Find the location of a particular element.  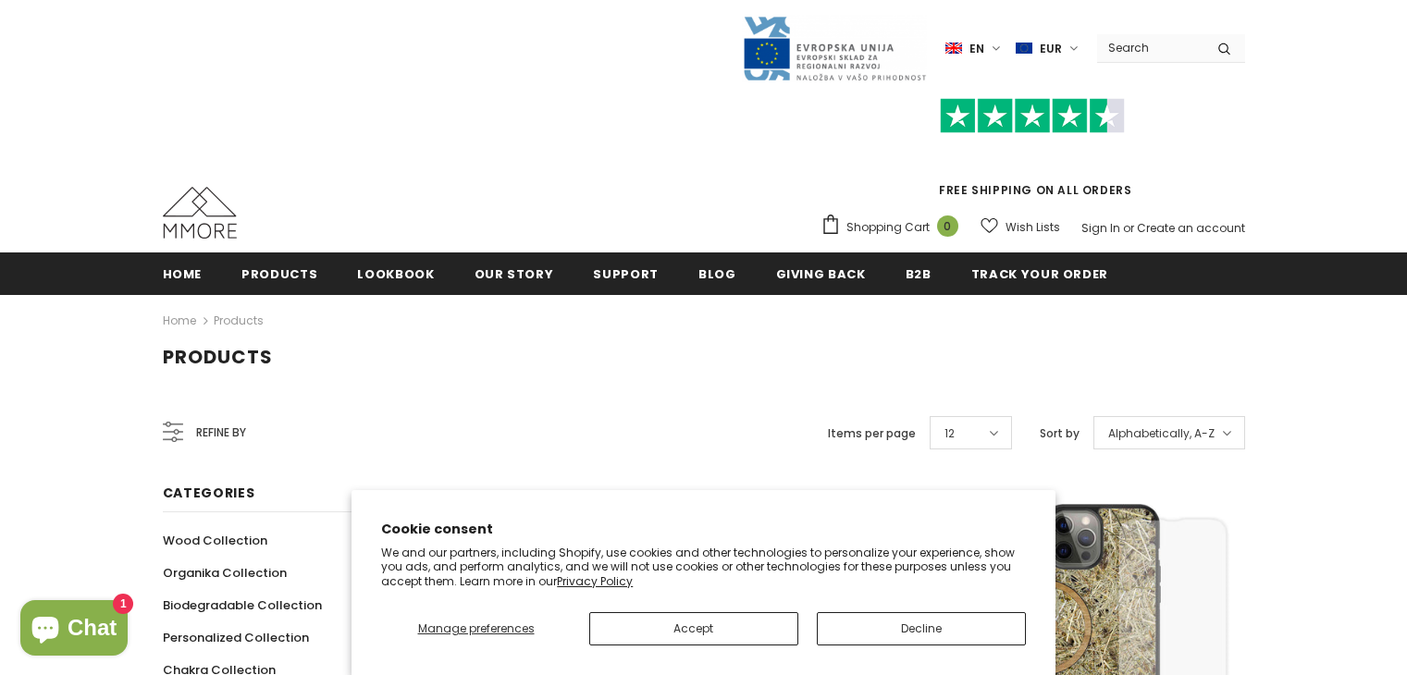

label: Sort by is located at coordinates (1059, 434).